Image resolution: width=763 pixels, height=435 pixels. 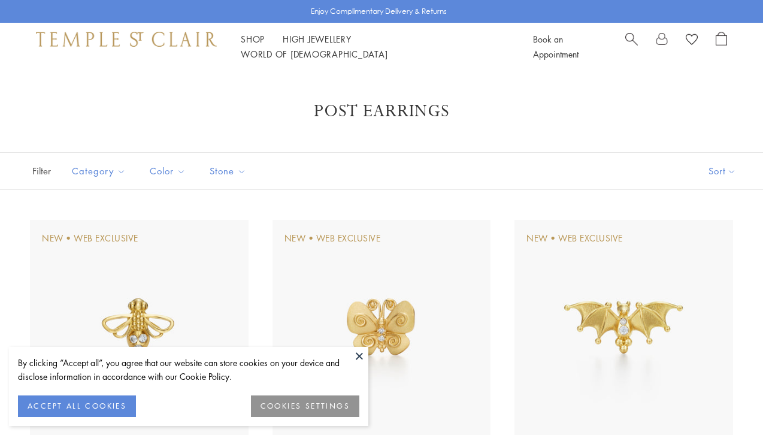 I want to click on h1: Post Earrings, so click(x=381, y=111).